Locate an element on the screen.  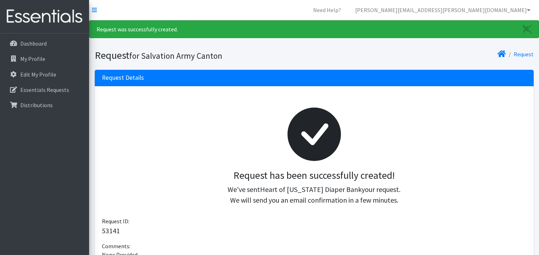
h1: Request is located at coordinates (203, 55).